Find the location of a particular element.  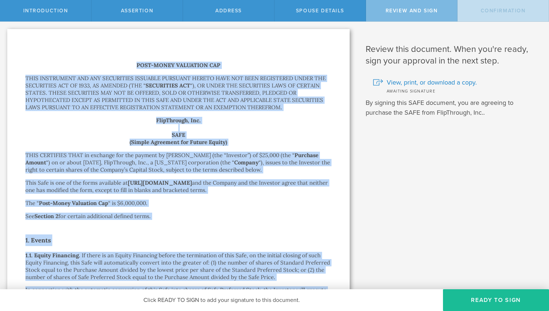

span: Review and Sign is located at coordinates (411, 11).